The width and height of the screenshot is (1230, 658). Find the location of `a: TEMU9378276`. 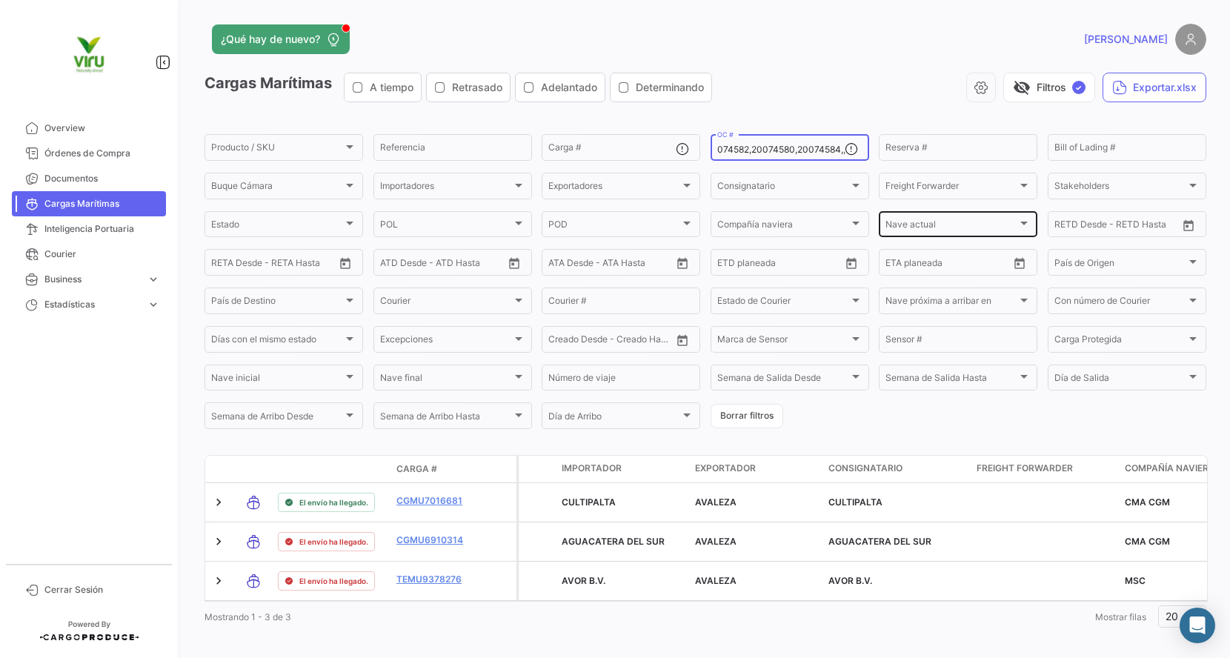

a: TEMU9378276 is located at coordinates (435, 579).